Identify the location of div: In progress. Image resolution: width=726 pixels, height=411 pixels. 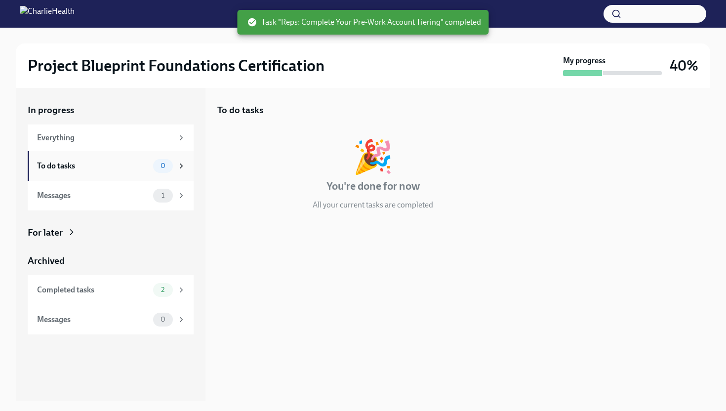
(111, 110).